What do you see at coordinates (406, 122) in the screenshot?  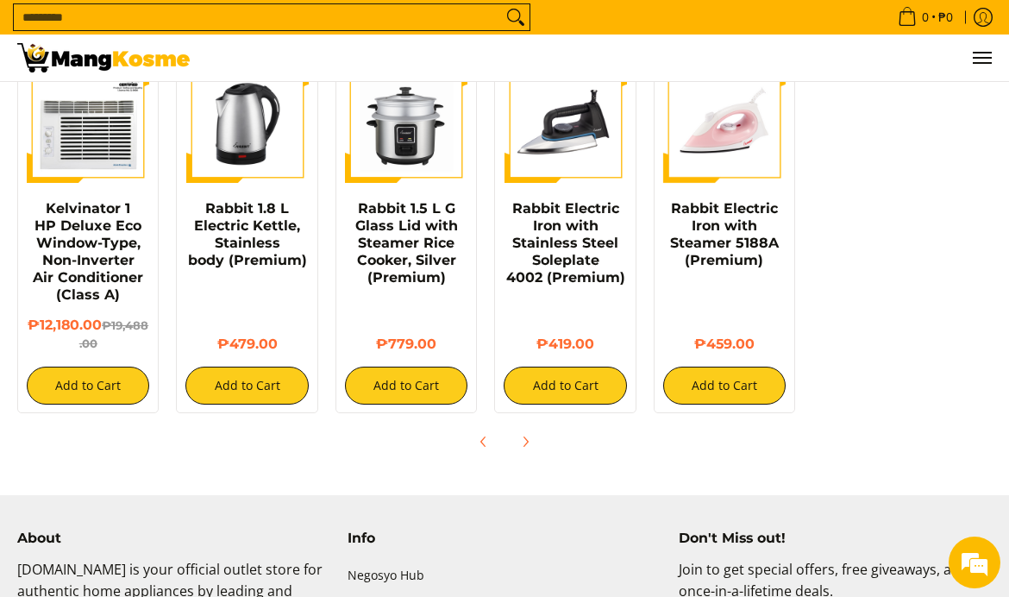 I see `img: https://mangkosme.com/products/rabbit-1-5-l-g-glass-lid-with-steamer-rice-cooker-silver-class-a` at bounding box center [406, 122].